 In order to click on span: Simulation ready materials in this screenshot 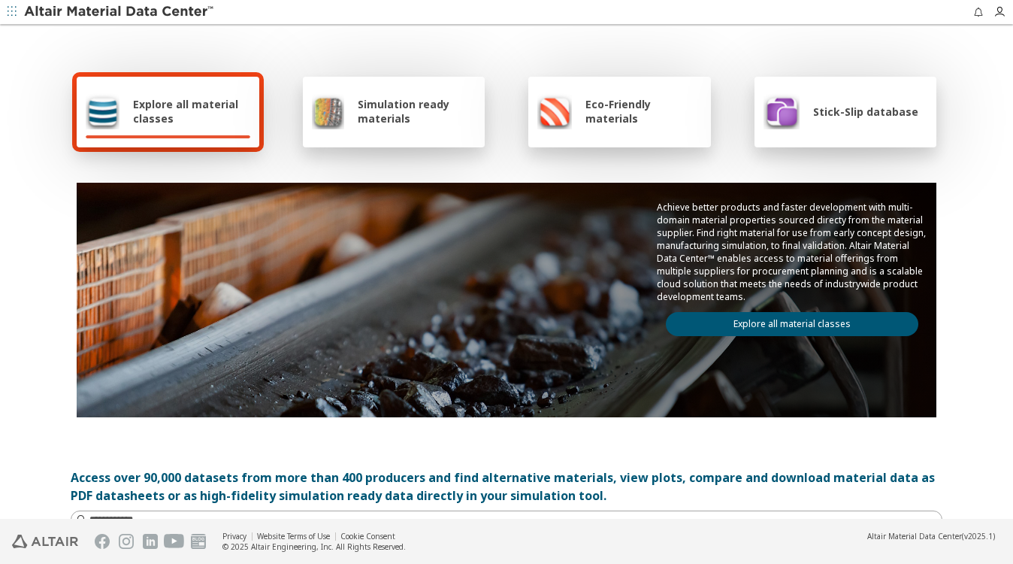, I will do `click(416, 111)`.